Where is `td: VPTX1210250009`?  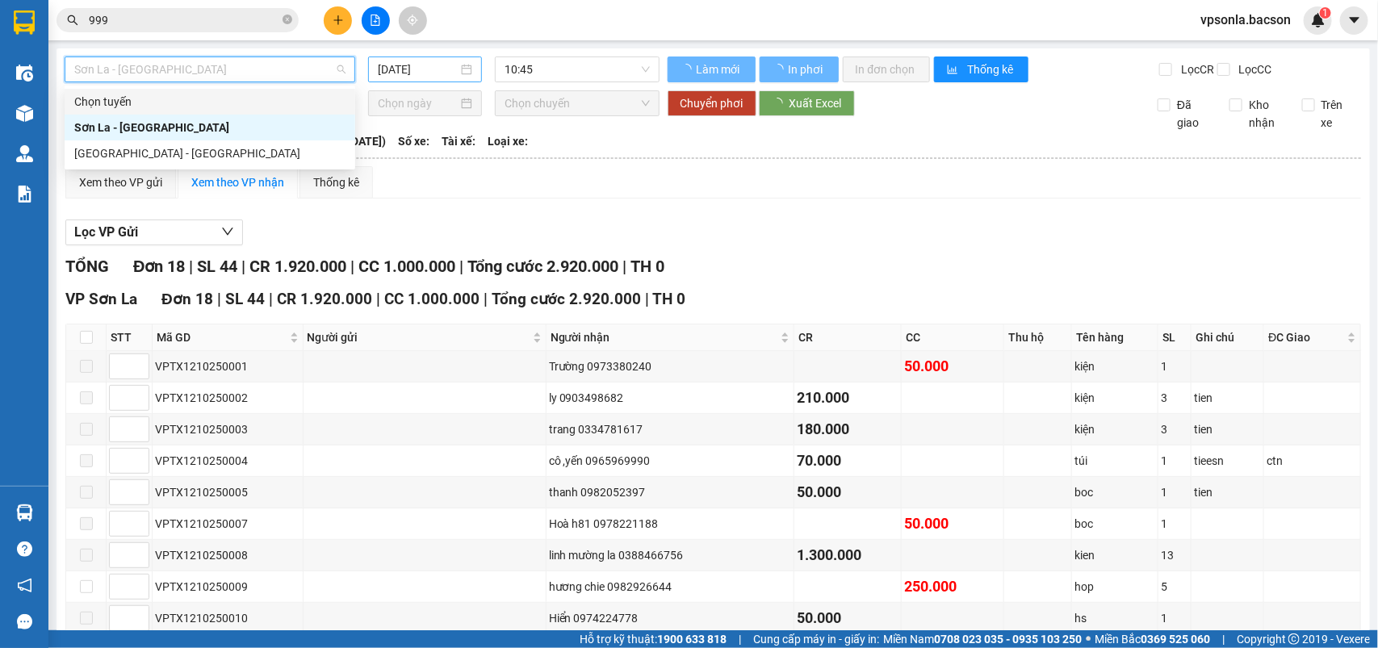 td: VPTX1210250009 is located at coordinates (228, 587).